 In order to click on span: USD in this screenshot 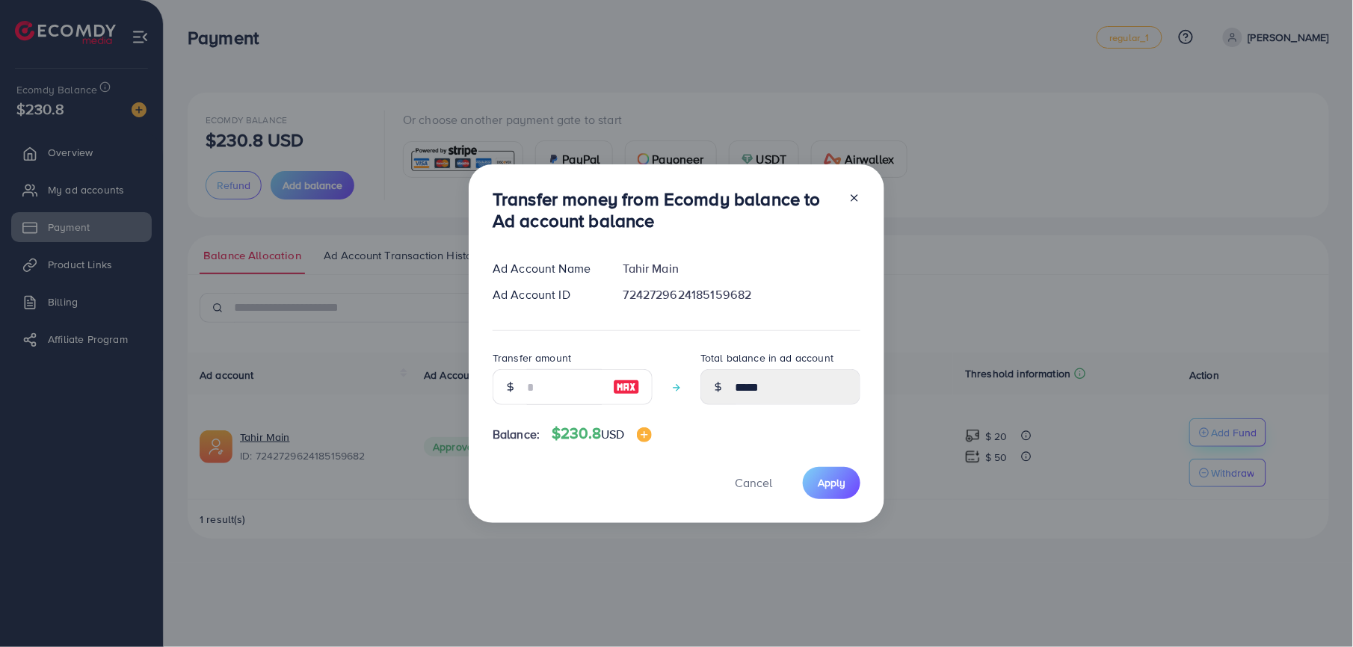, I will do `click(612, 434)`.